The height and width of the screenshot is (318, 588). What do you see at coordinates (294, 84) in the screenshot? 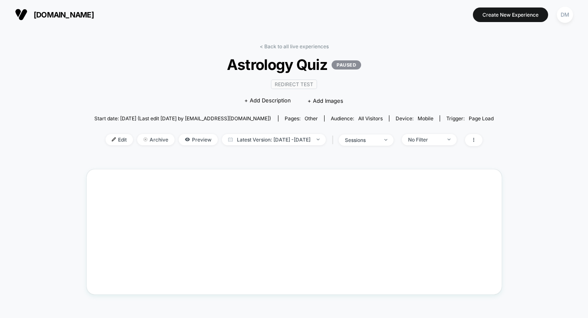
I see `span: Redirect Test` at bounding box center [294, 84].